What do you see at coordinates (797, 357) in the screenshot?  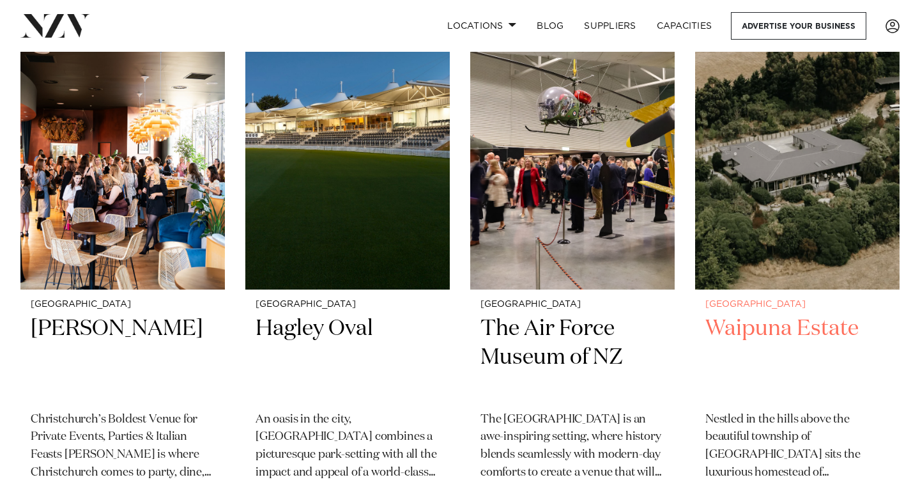 I see `h2: Waipuna Estate` at bounding box center [797, 357].